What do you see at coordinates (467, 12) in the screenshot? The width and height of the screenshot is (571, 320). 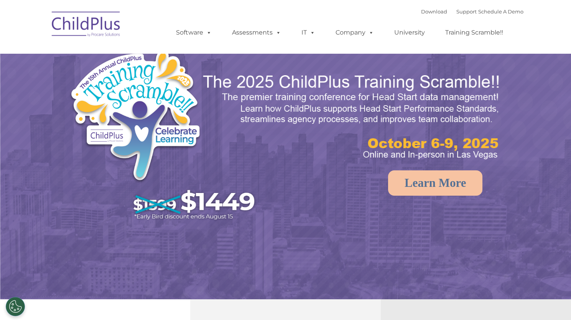 I see `a: Support` at bounding box center [467, 12].